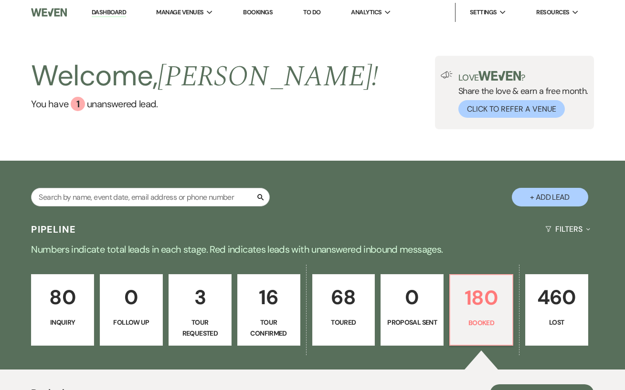  What do you see at coordinates (63, 297) in the screenshot?
I see `p: 80` at bounding box center [63, 297].